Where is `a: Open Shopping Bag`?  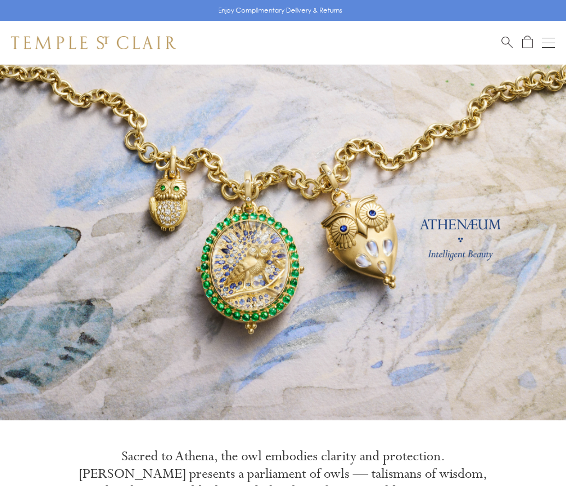
a: Open Shopping Bag is located at coordinates (527, 42).